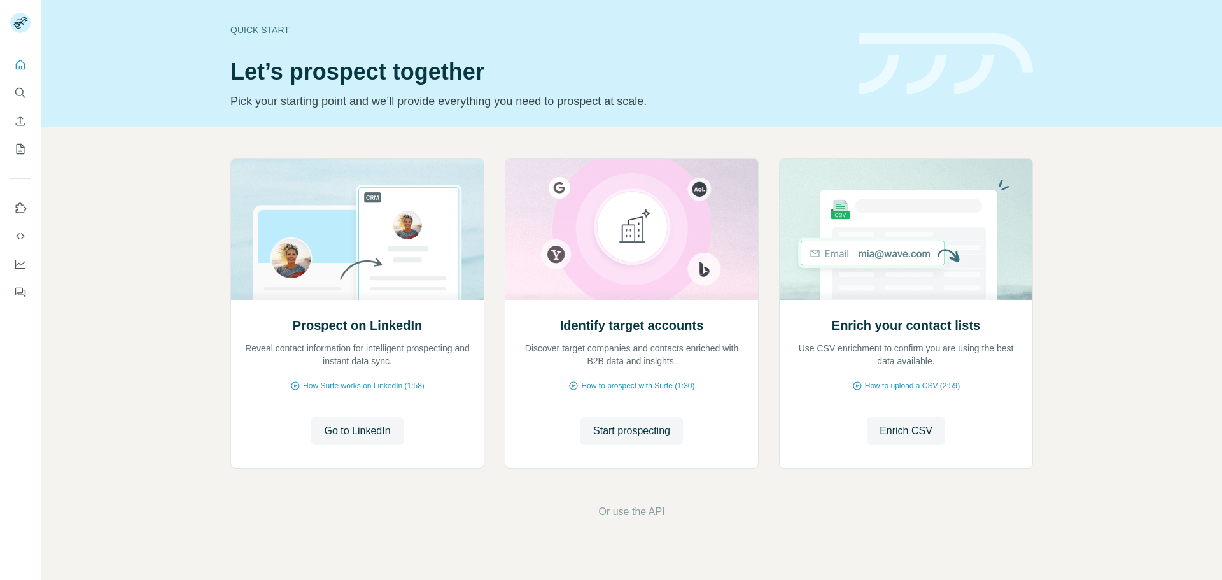  I want to click on h1: Let’s prospect together, so click(537, 72).